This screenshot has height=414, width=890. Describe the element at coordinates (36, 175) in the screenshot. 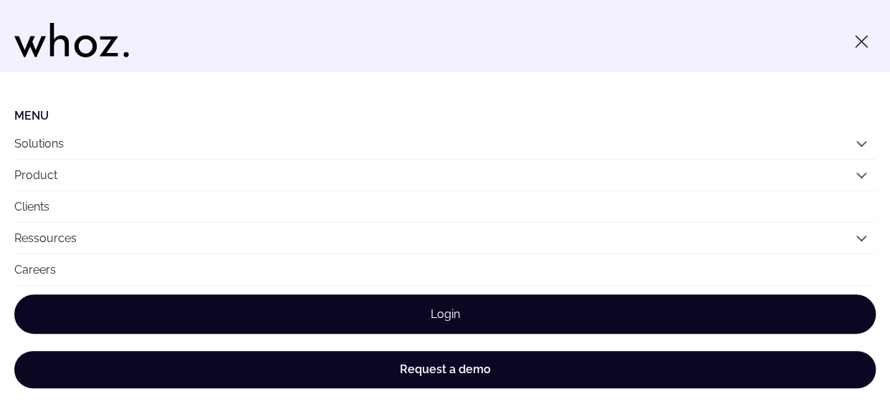

I see `a: Product` at that location.